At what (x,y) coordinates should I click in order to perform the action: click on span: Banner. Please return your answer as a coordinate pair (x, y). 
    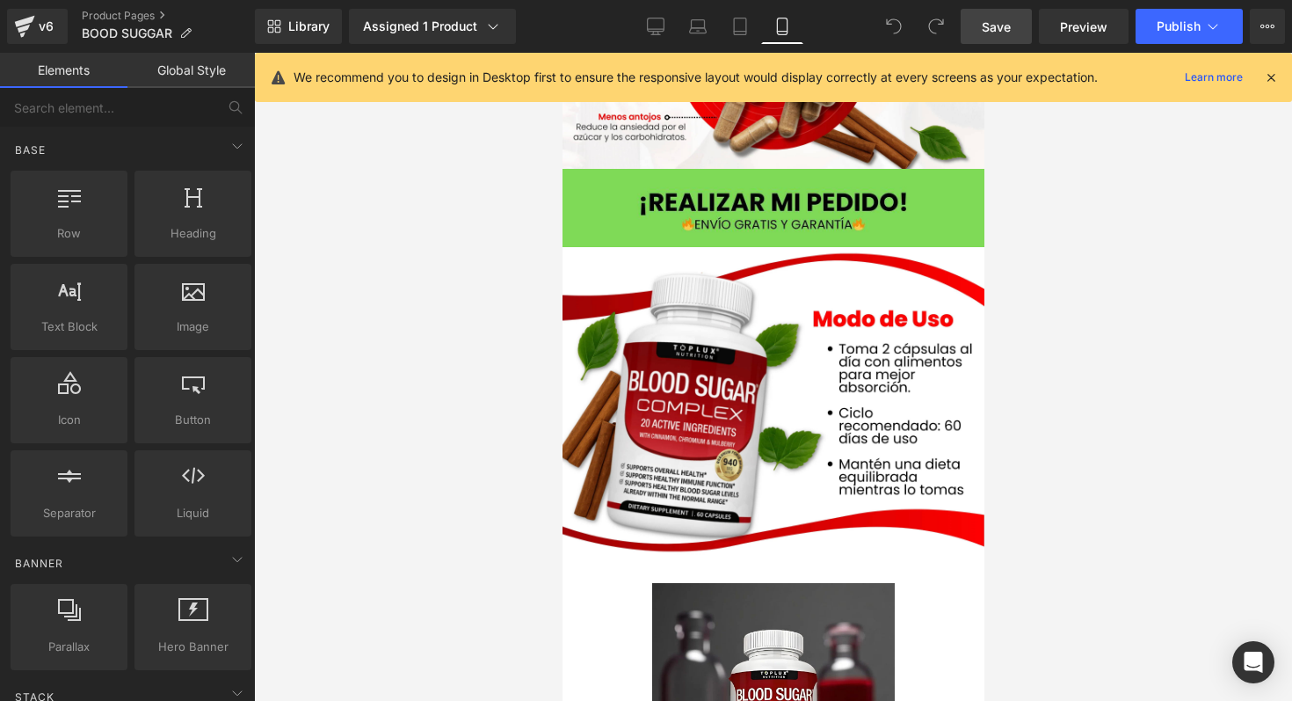
    Looking at the image, I should click on (39, 563).